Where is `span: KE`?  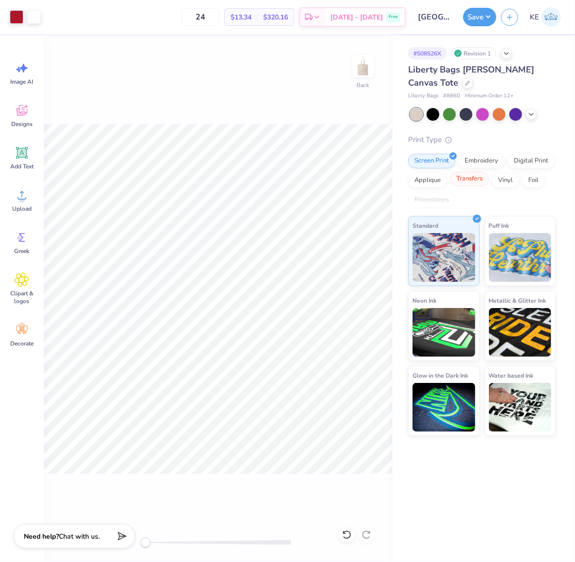
span: KE is located at coordinates (534, 17).